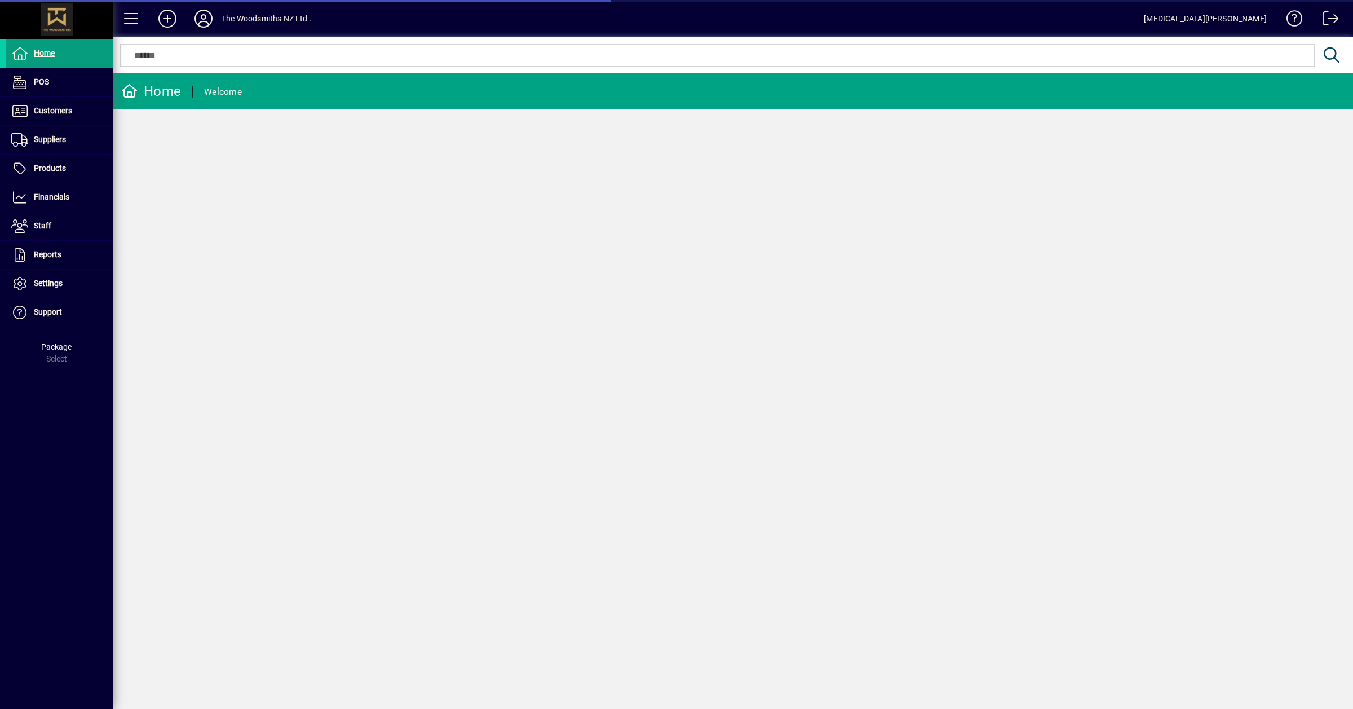  What do you see at coordinates (1290, 20) in the screenshot?
I see `a: Knowledge Base` at bounding box center [1290, 20].